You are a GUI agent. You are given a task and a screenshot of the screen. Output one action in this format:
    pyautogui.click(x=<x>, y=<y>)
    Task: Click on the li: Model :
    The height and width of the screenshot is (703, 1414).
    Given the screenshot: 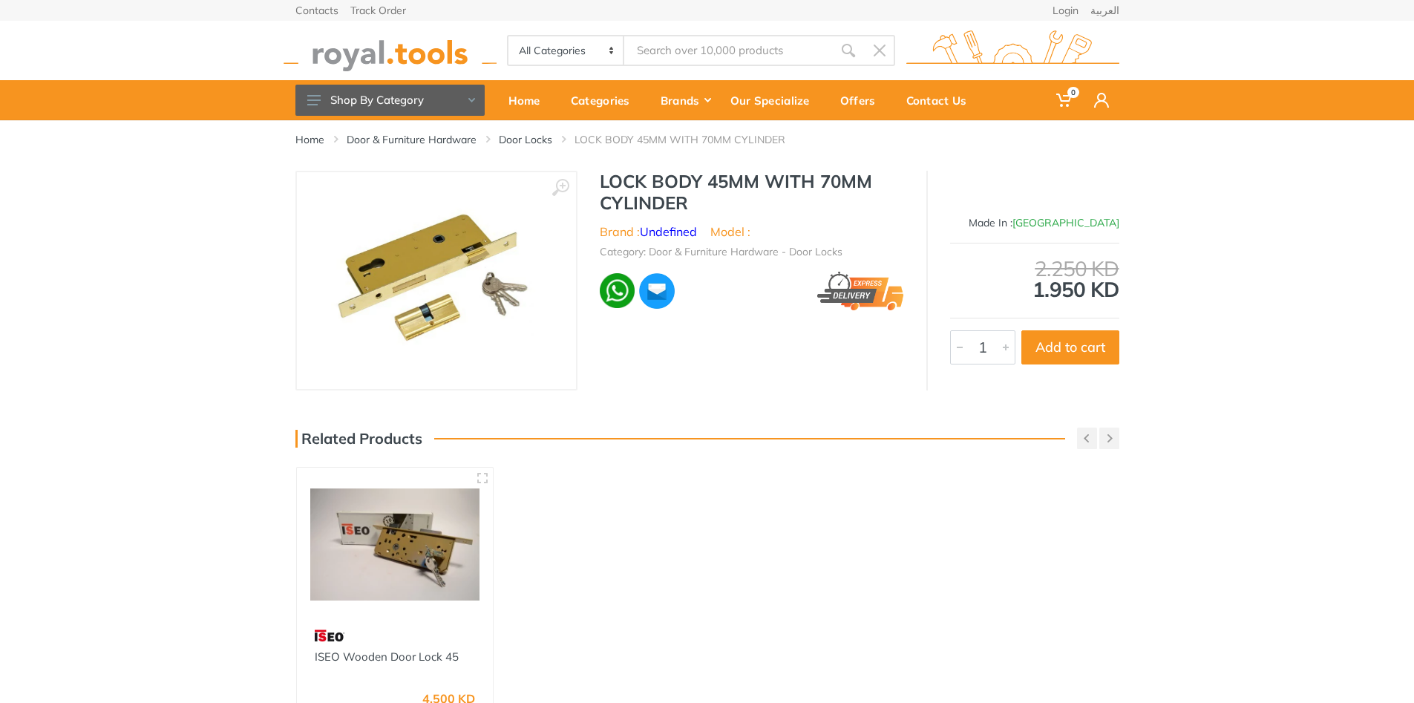 What is the action you would take?
    pyautogui.click(x=730, y=232)
    